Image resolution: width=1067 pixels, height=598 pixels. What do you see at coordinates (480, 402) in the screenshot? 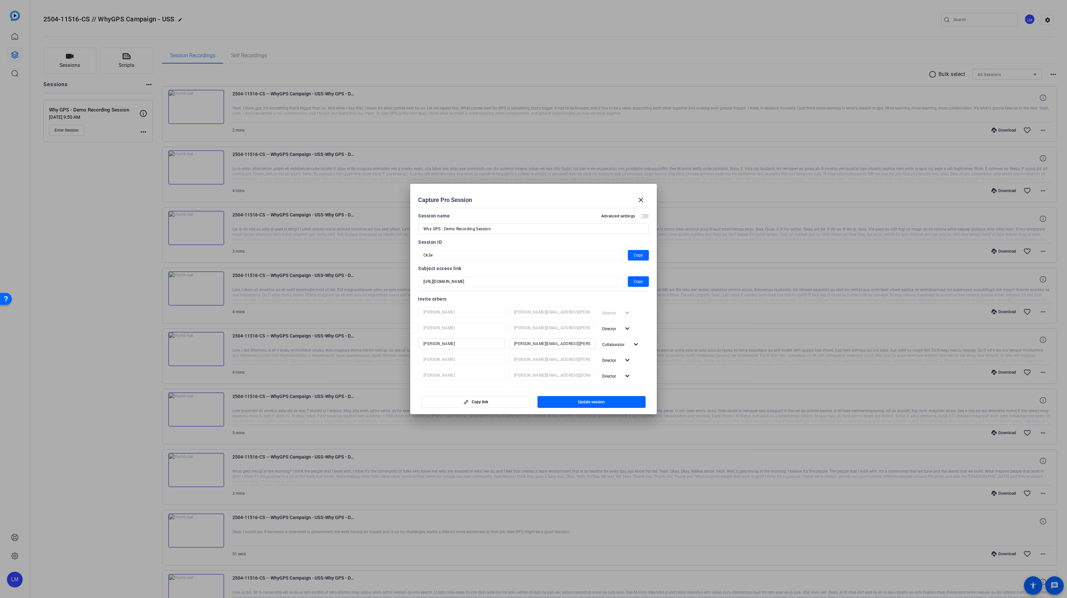
I see `span: Copy link` at bounding box center [480, 402].